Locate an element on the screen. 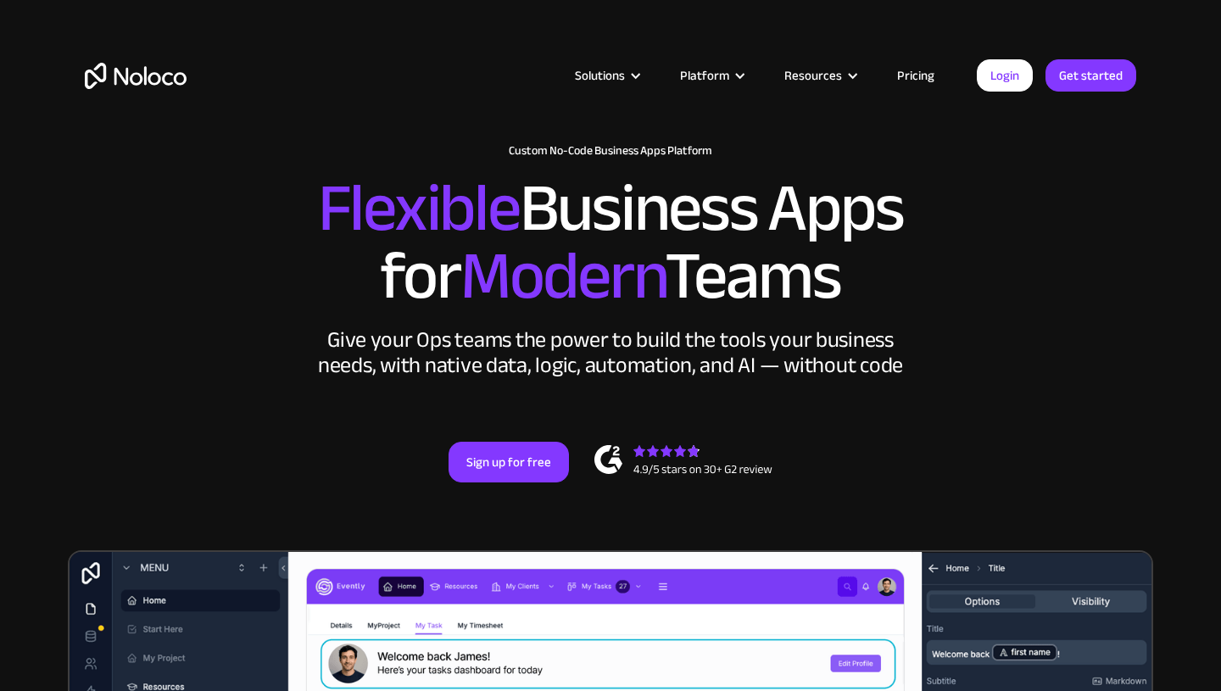  a: Get started is located at coordinates (1090, 75).